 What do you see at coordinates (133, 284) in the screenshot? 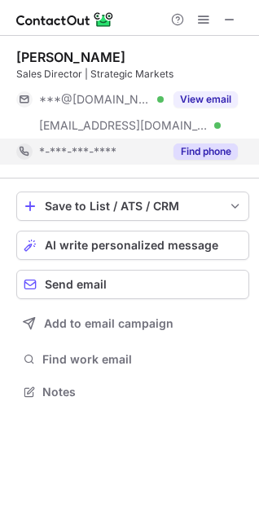
I see `button: Send email` at bounding box center [133, 284].